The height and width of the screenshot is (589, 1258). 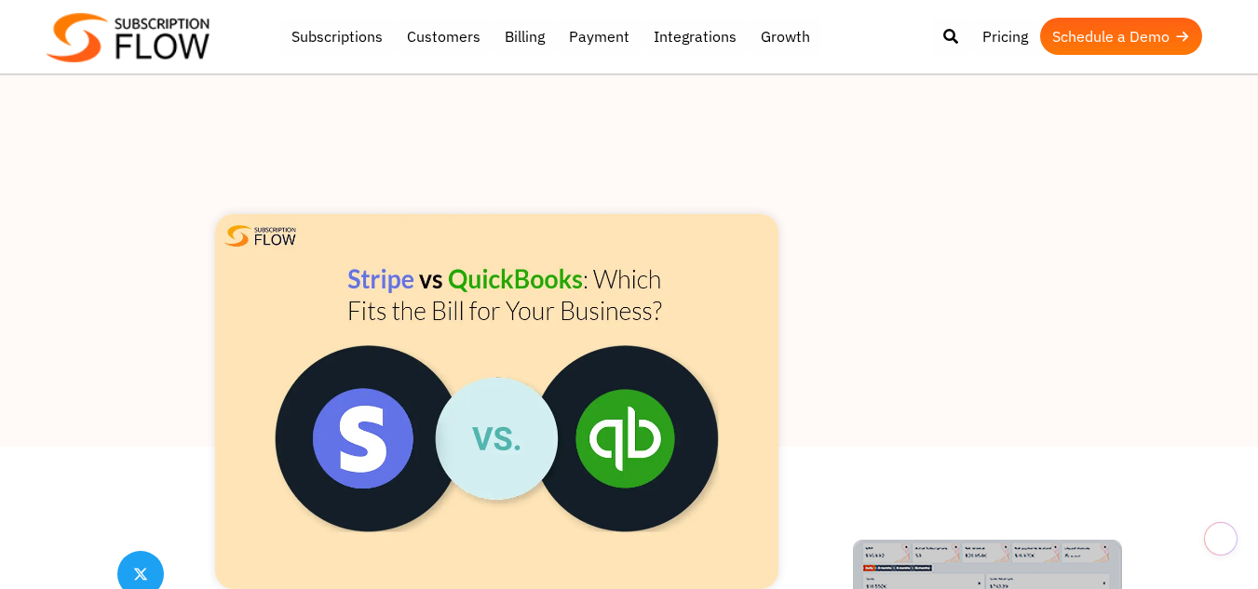 What do you see at coordinates (1121, 36) in the screenshot?
I see `a: Schedule a Demo` at bounding box center [1121, 36].